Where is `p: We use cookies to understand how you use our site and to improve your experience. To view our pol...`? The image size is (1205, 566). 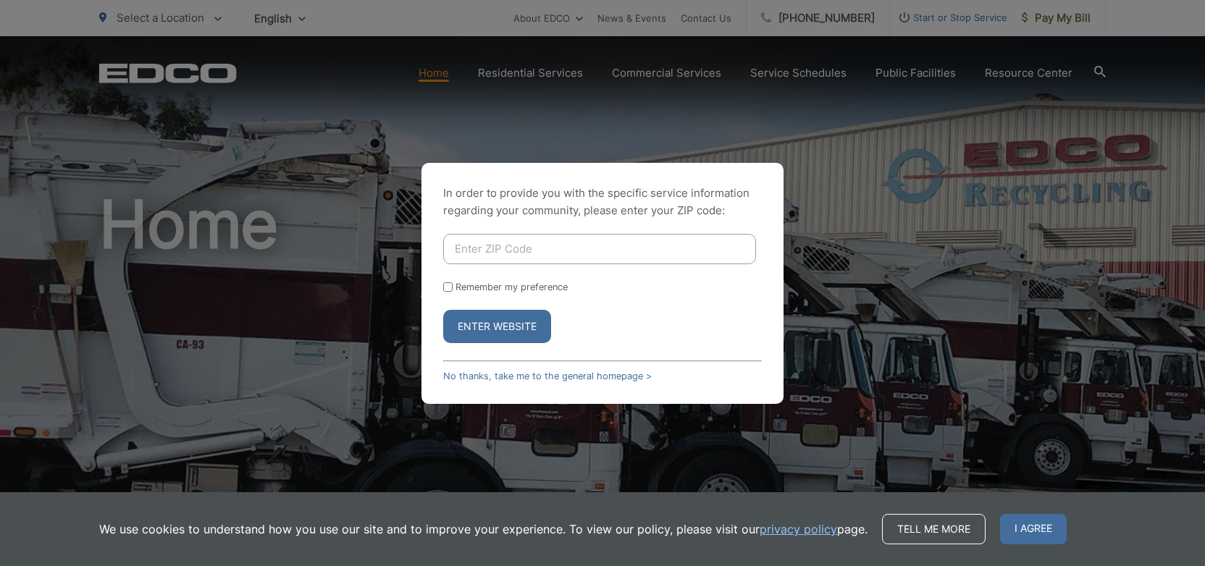
p: We use cookies to understand how you use our site and to improve your experience. To view our pol... is located at coordinates (483, 529).